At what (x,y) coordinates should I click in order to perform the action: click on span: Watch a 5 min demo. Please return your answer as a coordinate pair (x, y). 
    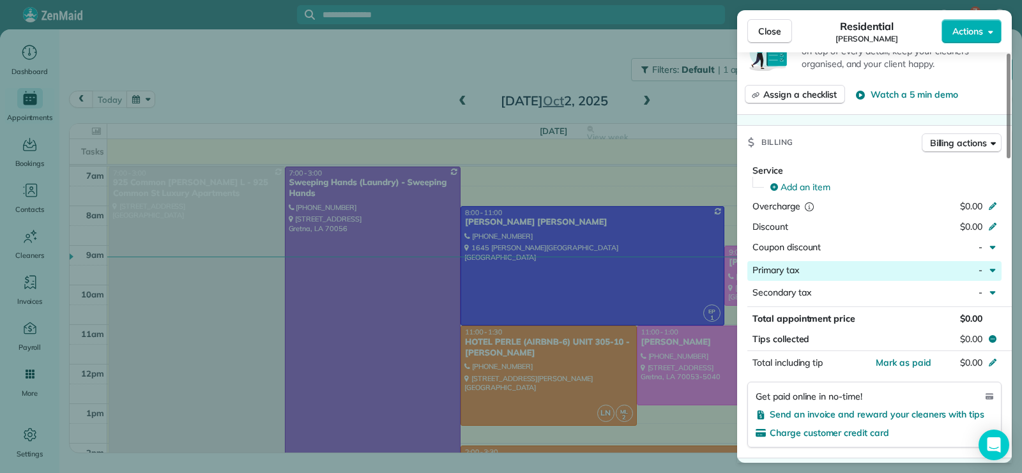
    Looking at the image, I should click on (914, 95).